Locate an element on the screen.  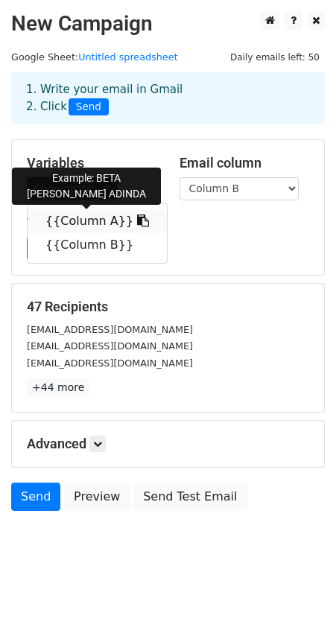
h2: New Campaign is located at coordinates (168, 24).